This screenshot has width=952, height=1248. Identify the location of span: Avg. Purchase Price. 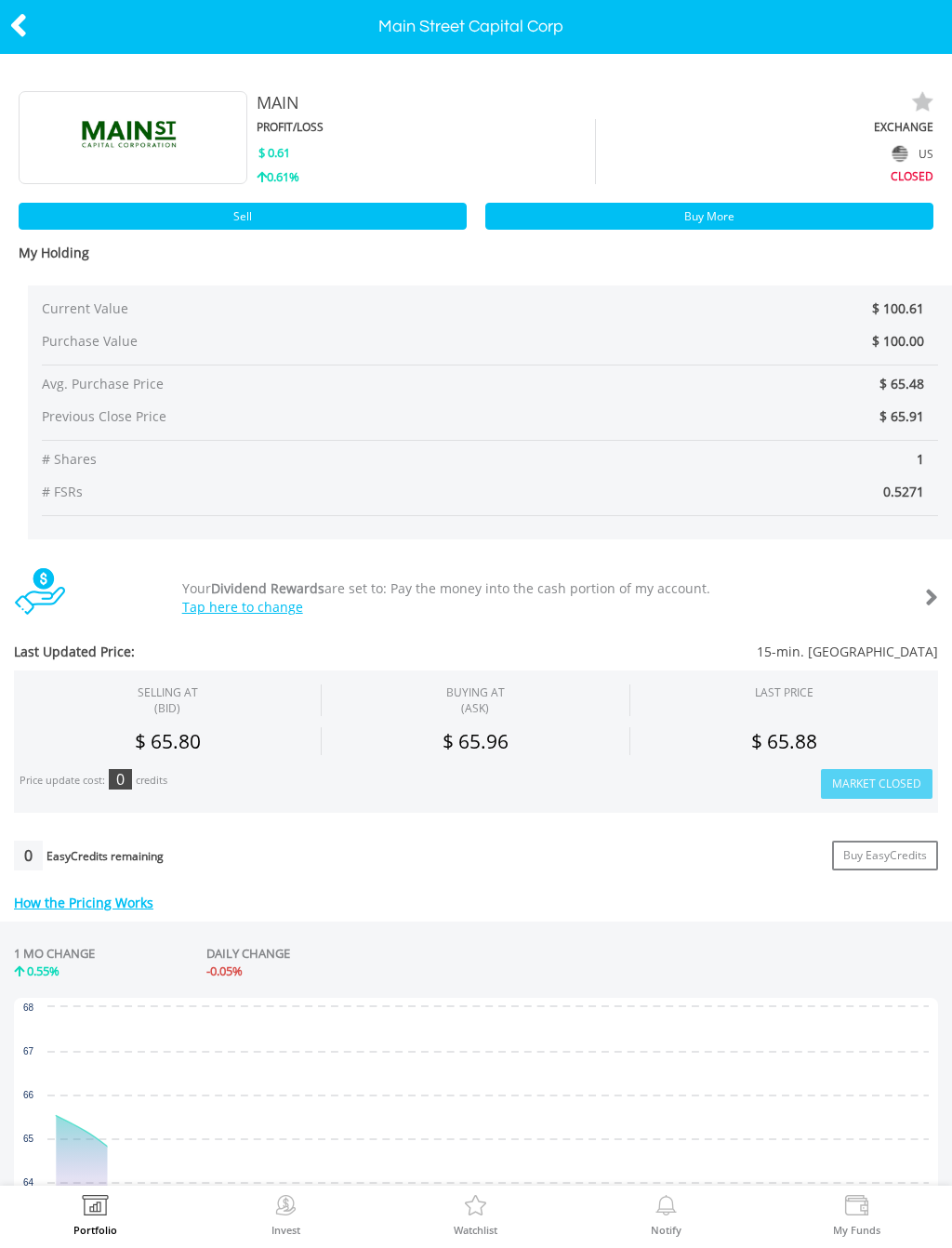
(266, 384).